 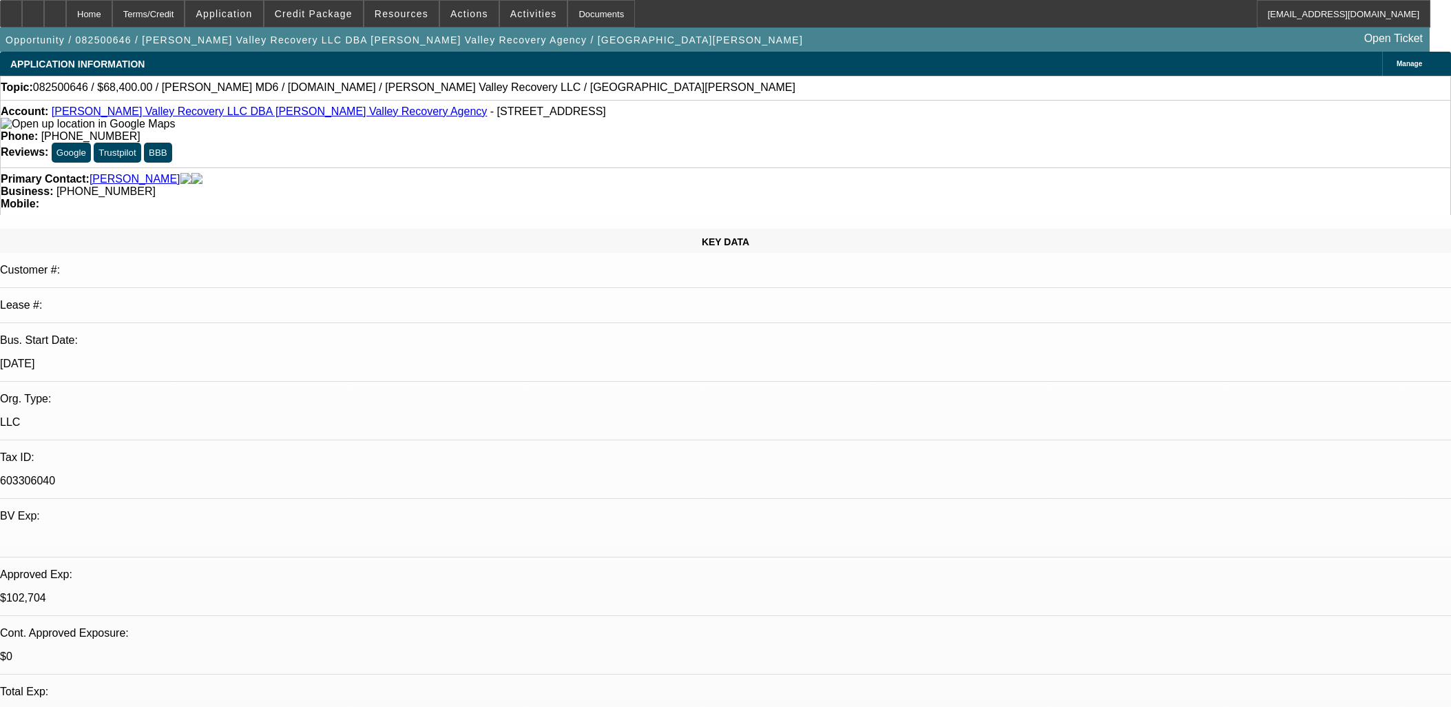 I want to click on button: Application, so click(x=224, y=14).